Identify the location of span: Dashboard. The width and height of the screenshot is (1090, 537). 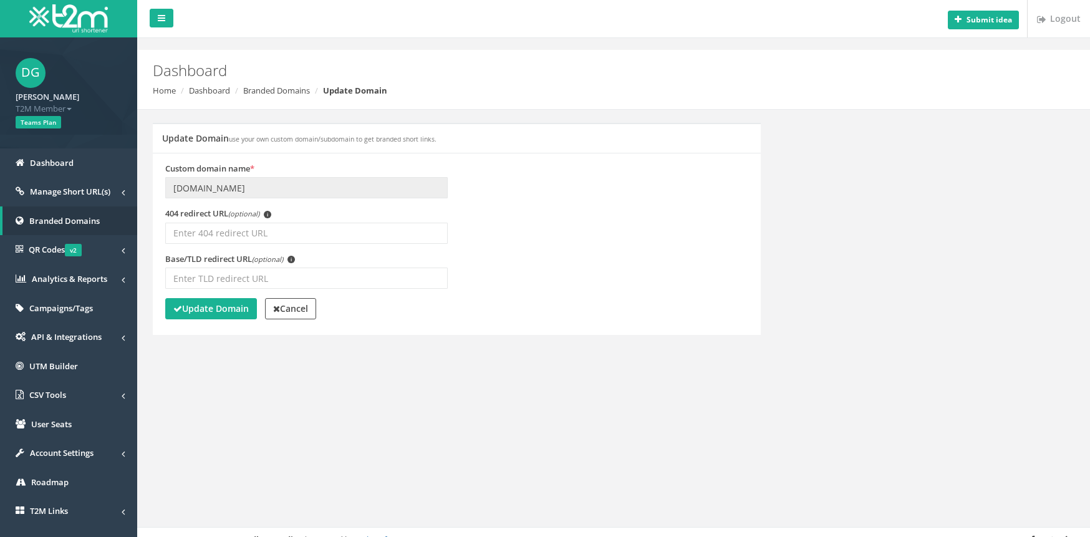
(52, 163).